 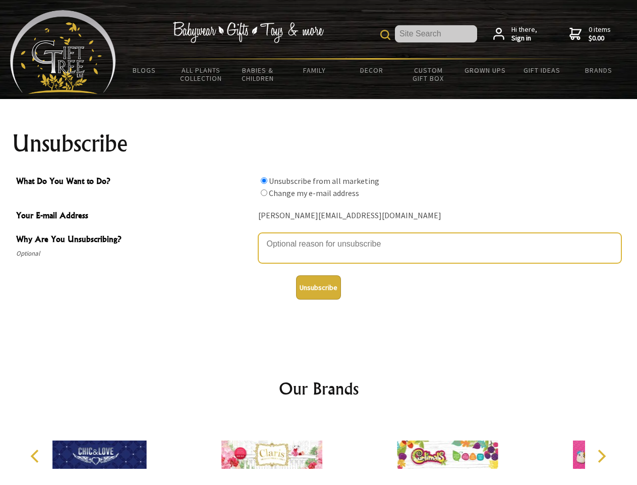 I want to click on span: Your E-mail Address, so click(x=135, y=216).